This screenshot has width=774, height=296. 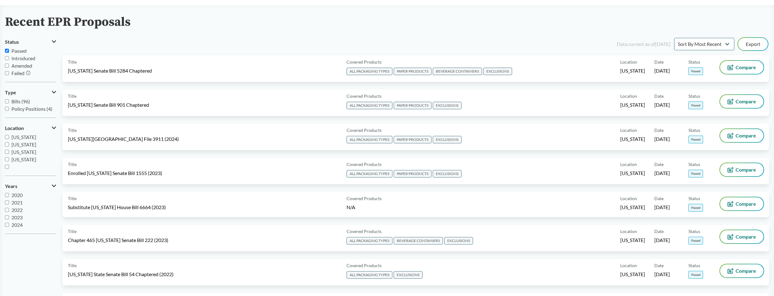 I want to click on span: N/A, so click(x=351, y=207).